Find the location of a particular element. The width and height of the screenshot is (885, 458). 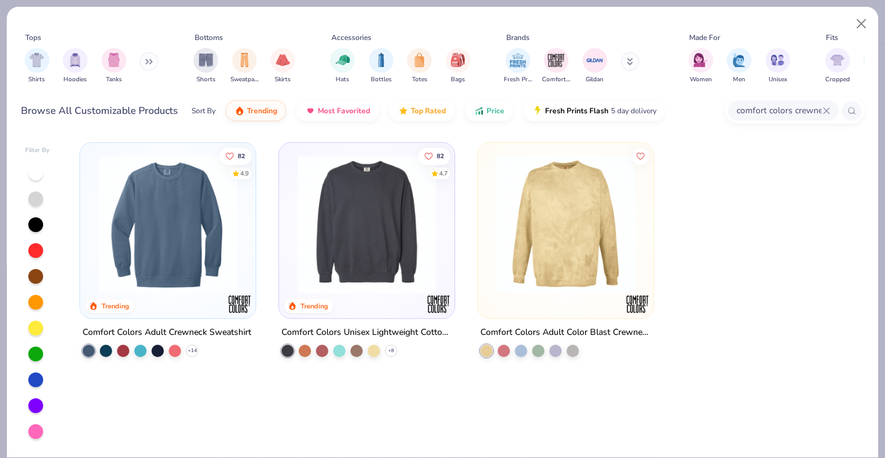

span: + 8 is located at coordinates (391, 351).